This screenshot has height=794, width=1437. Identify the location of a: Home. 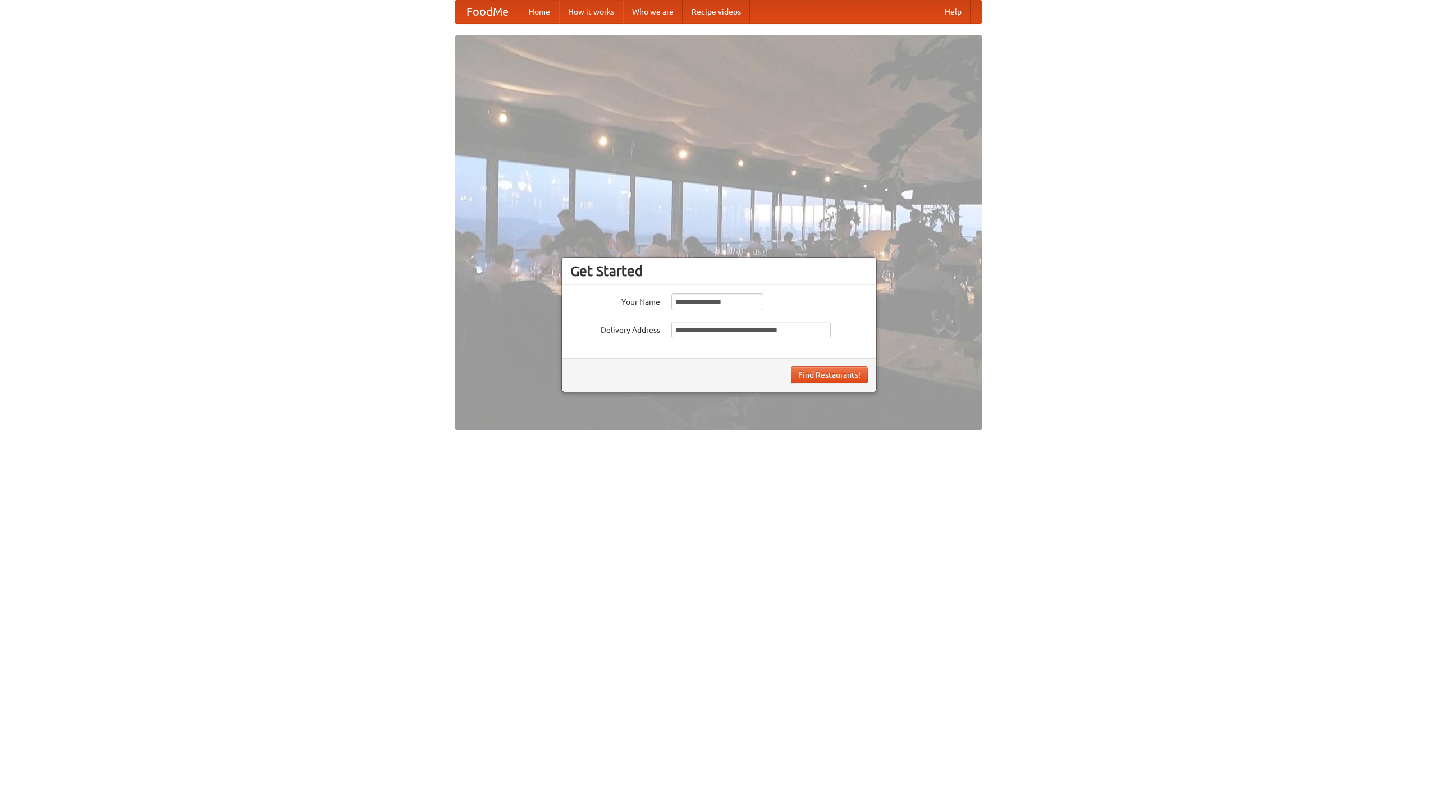
(539, 12).